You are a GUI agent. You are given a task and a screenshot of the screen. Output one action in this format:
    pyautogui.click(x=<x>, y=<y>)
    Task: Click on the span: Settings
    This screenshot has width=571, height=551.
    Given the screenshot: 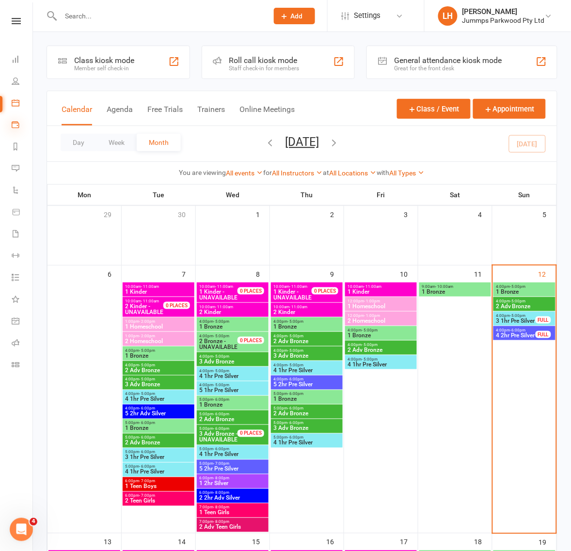 What is the action you would take?
    pyautogui.click(x=367, y=16)
    